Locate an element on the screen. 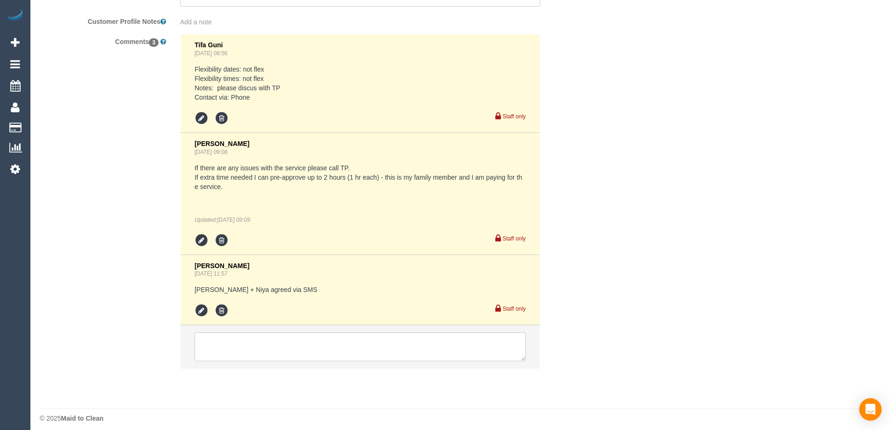 Image resolution: width=891 pixels, height=430 pixels. div: Open Intercom Messenger is located at coordinates (870, 409).